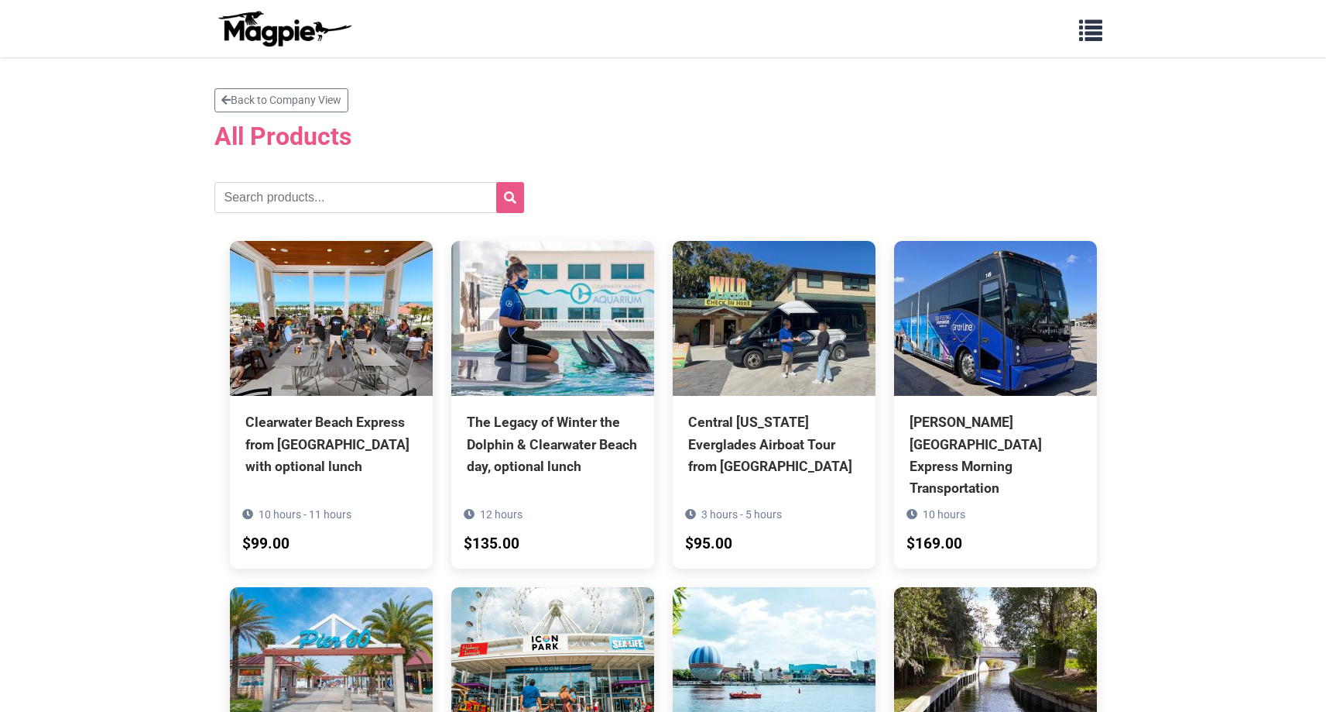  I want to click on img: logo-ab69f6fb50320c5b225c76a69d11143b.png, so click(284, 29).